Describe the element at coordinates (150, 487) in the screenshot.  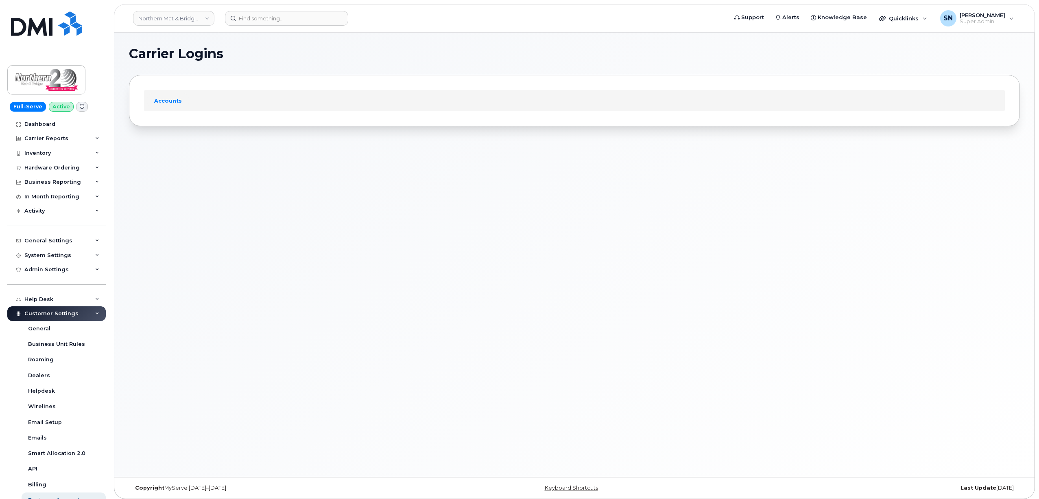
I see `strong: Copyright` at that location.